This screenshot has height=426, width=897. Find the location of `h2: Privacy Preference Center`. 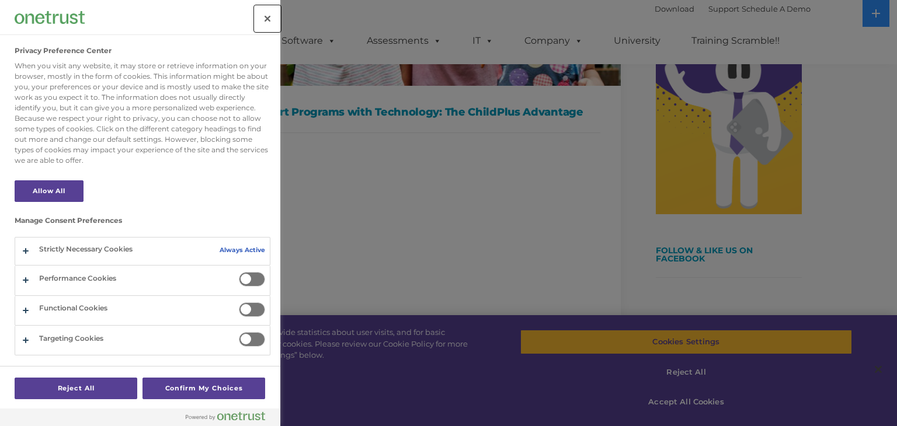

h2: Privacy Preference Center is located at coordinates (63, 51).